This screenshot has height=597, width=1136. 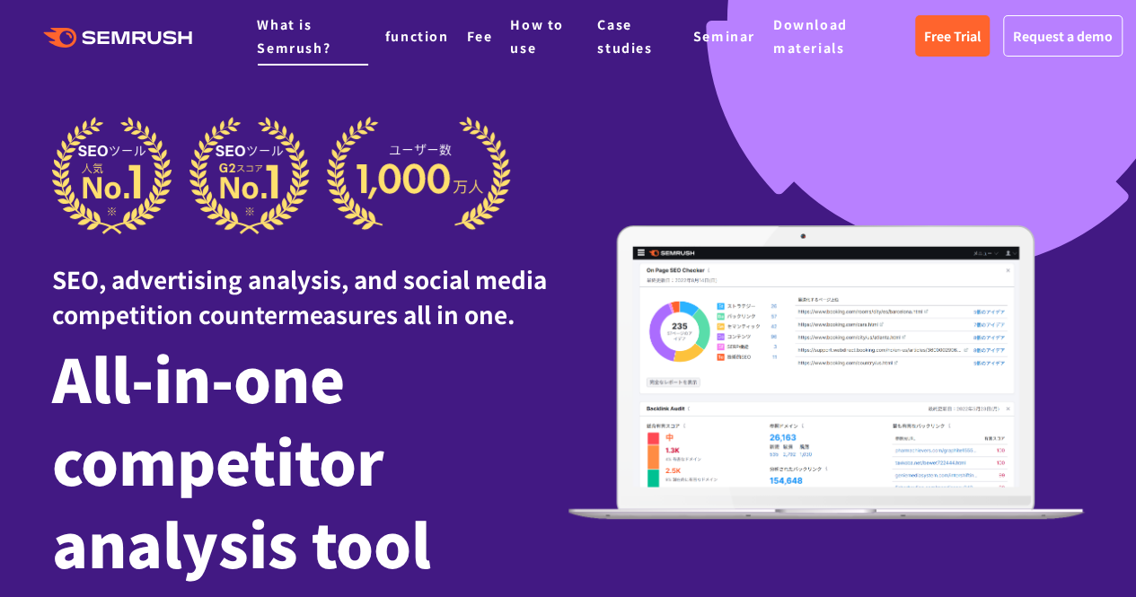 I want to click on a: Download materials, so click(x=810, y=36).